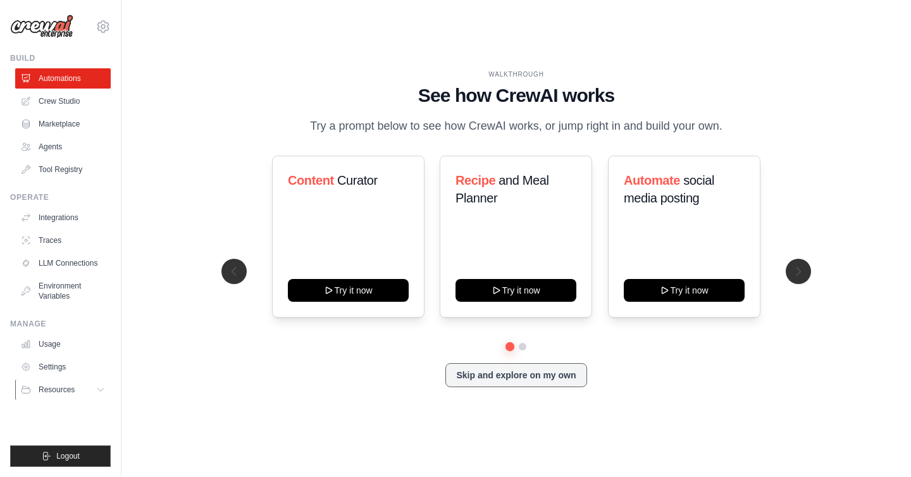 Image resolution: width=911 pixels, height=477 pixels. What do you see at coordinates (42, 27) in the screenshot?
I see `img: Logo` at bounding box center [42, 27].